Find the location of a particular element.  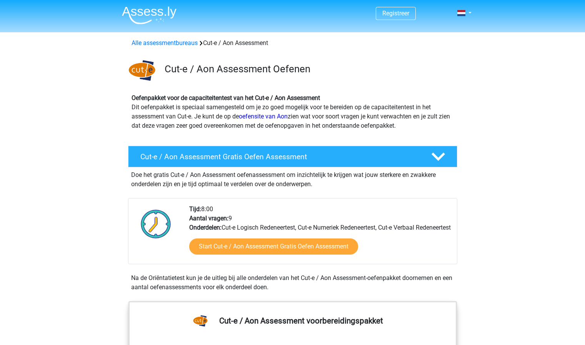

a: Registreer is located at coordinates (396, 13).